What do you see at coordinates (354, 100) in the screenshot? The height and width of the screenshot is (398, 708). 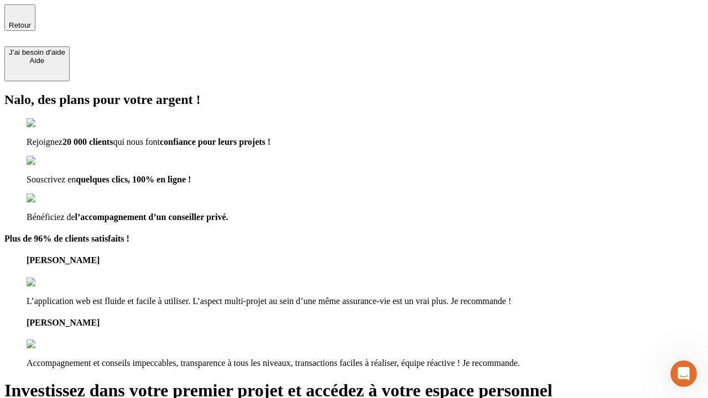 I see `h2: Nalo, des plans pour votre argent !` at bounding box center [354, 100].